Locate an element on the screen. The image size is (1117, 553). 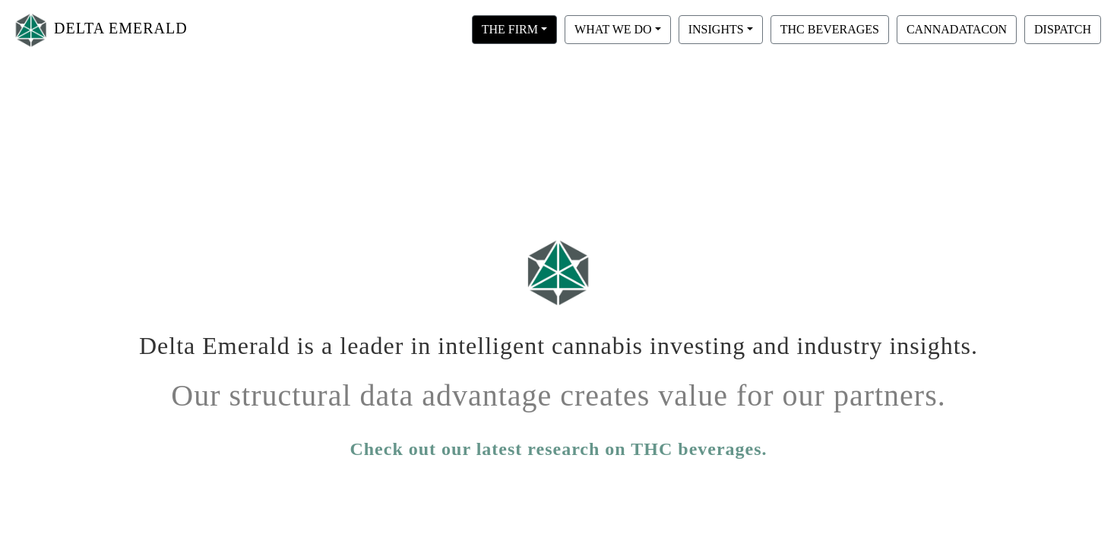
h1: Our structural data advantage creates value for our partners. is located at coordinates (559, 390).